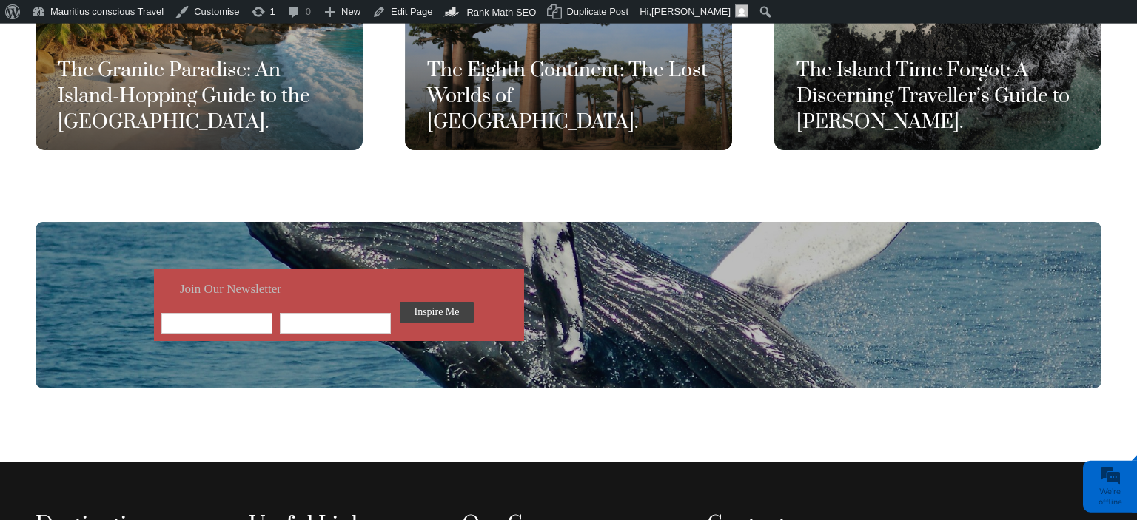 Image resolution: width=1137 pixels, height=520 pixels. I want to click on div: We're offline, so click(1110, 498).